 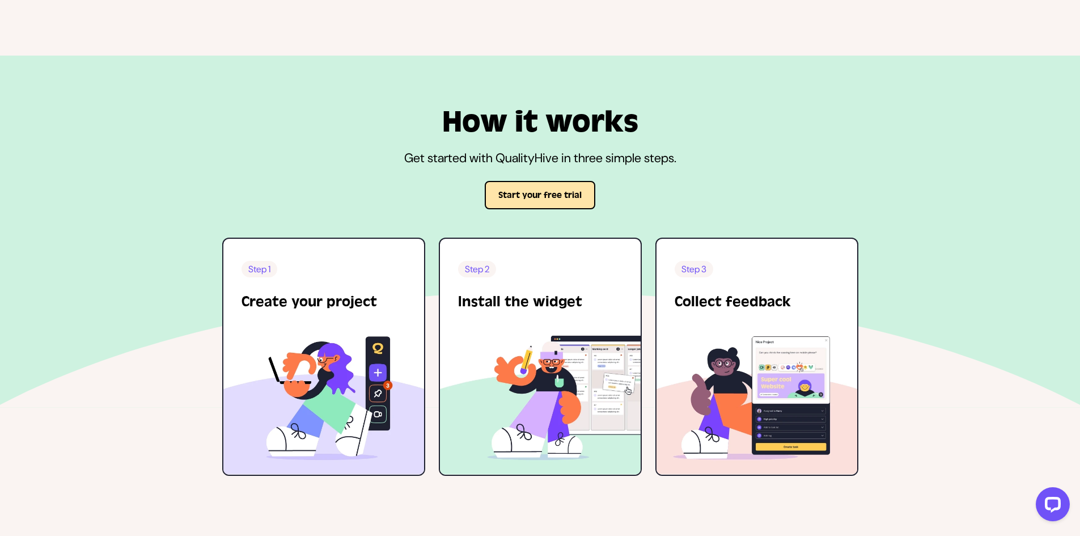 I want to click on img: Raise website feedback, so click(x=757, y=403).